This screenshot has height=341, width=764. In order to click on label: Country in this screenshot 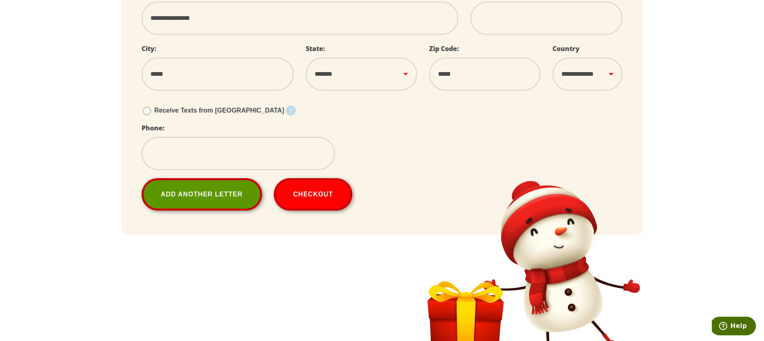, I will do `click(566, 49)`.